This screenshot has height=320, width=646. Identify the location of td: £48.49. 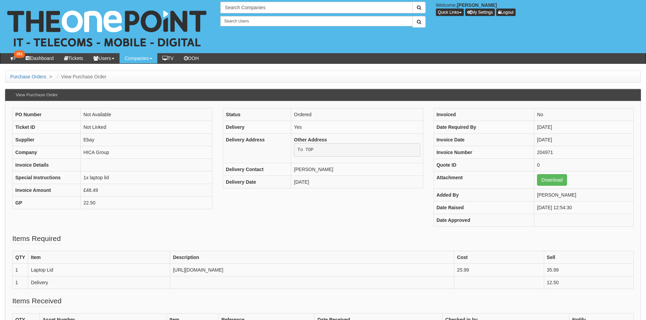
(146, 190).